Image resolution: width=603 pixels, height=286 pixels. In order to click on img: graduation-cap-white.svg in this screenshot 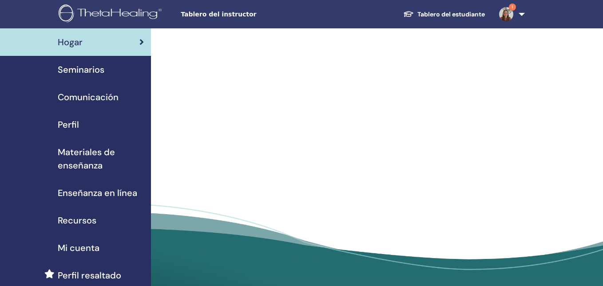, I will do `click(408, 14)`.